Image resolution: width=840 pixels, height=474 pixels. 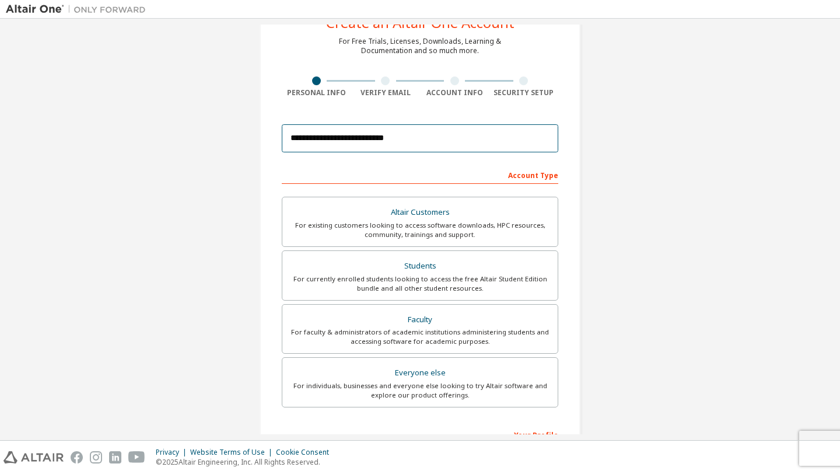 I want to click on img: linkedin.svg, so click(x=115, y=457).